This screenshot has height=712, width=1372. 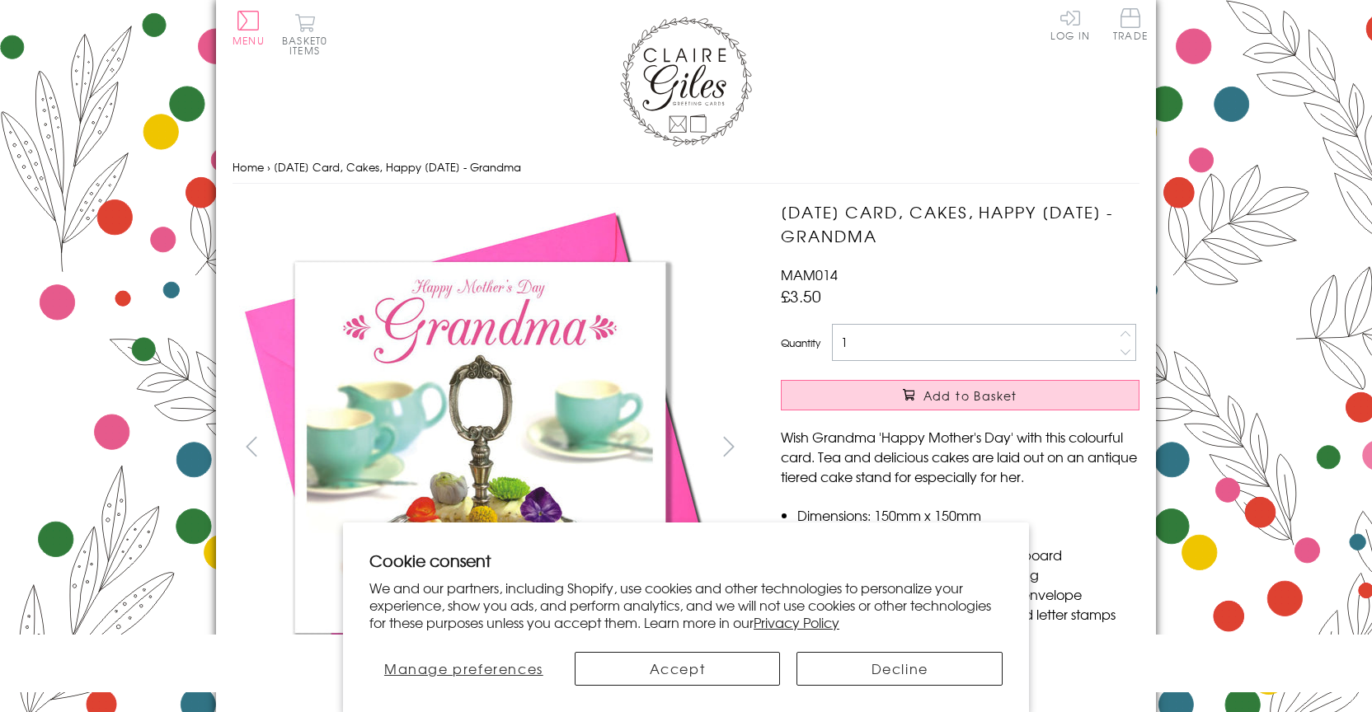 I want to click on h2: Cookie consent, so click(x=686, y=561).